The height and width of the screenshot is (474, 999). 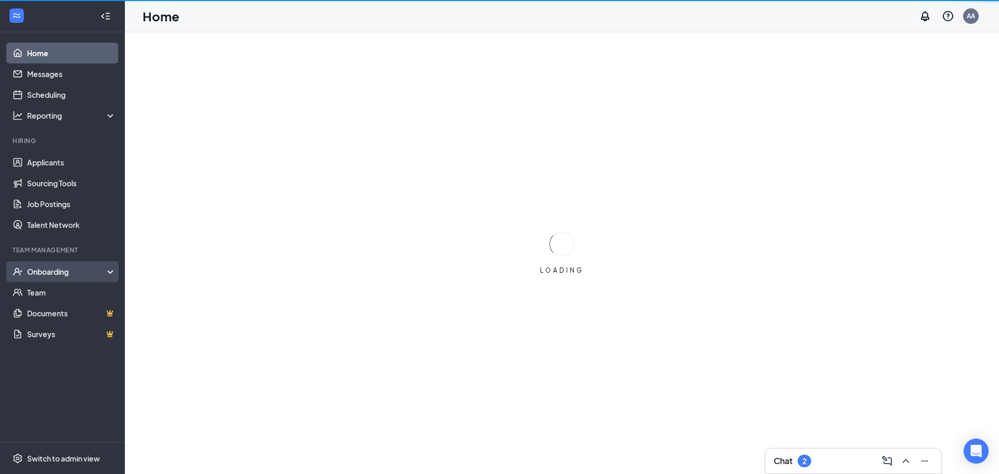 I want to click on h3: Chat, so click(x=783, y=461).